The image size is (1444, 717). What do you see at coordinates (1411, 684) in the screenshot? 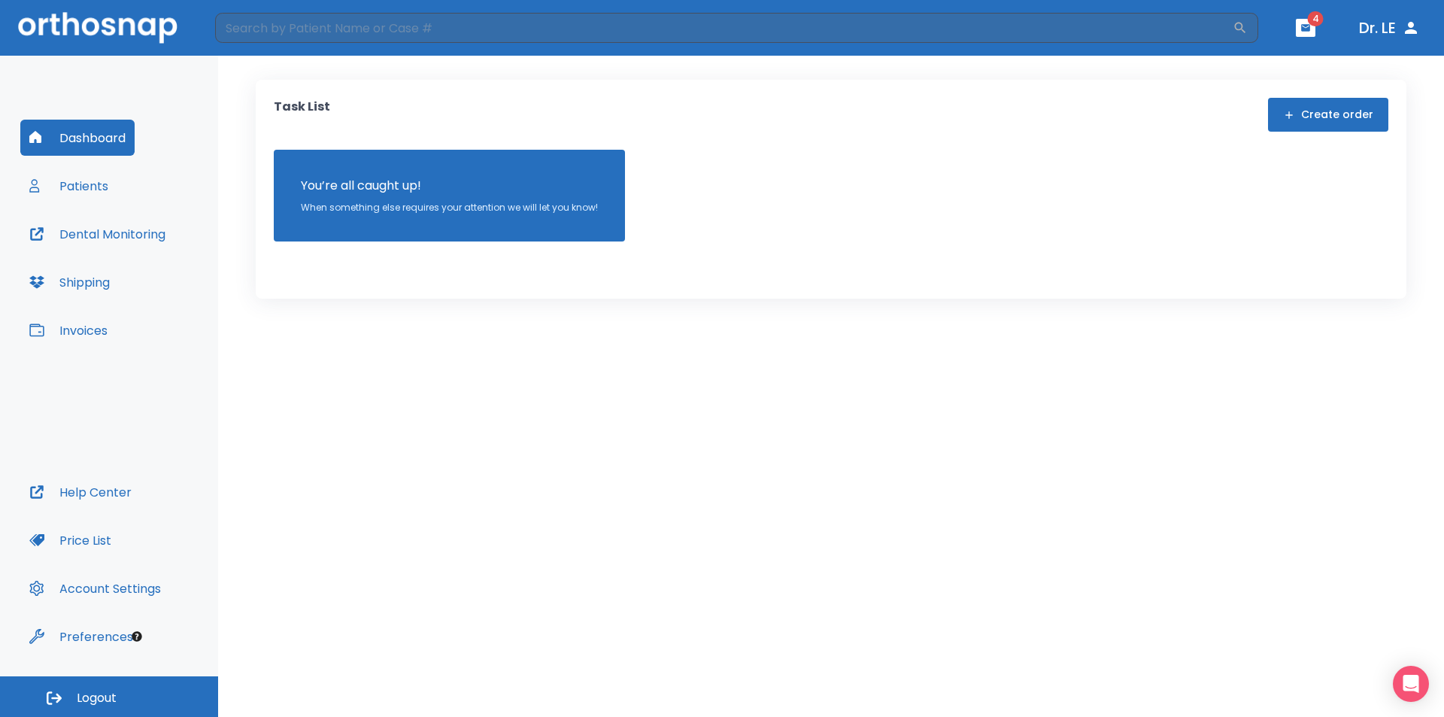
I see `div: Open Intercom Messenger` at bounding box center [1411, 684].